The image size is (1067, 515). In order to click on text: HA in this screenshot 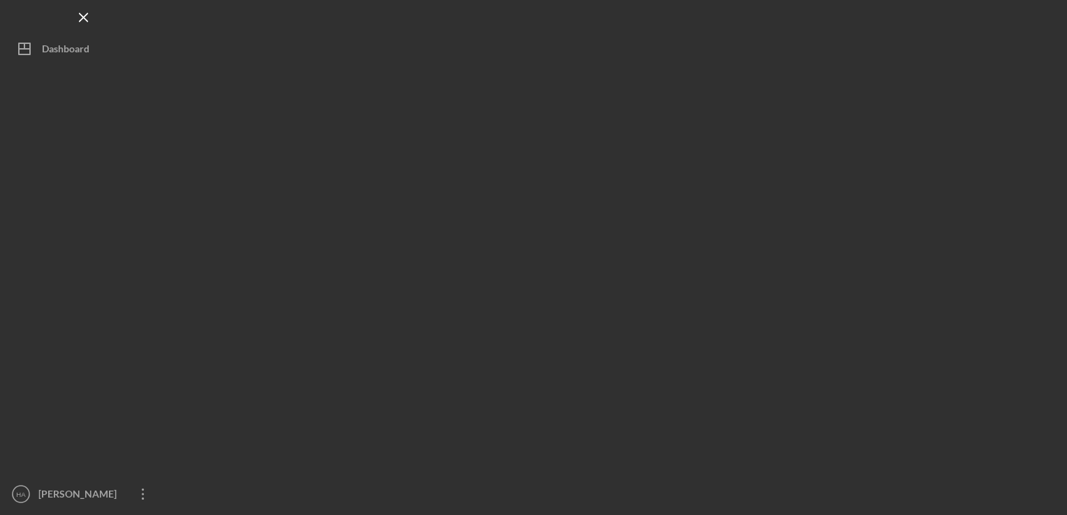, I will do `click(21, 494)`.